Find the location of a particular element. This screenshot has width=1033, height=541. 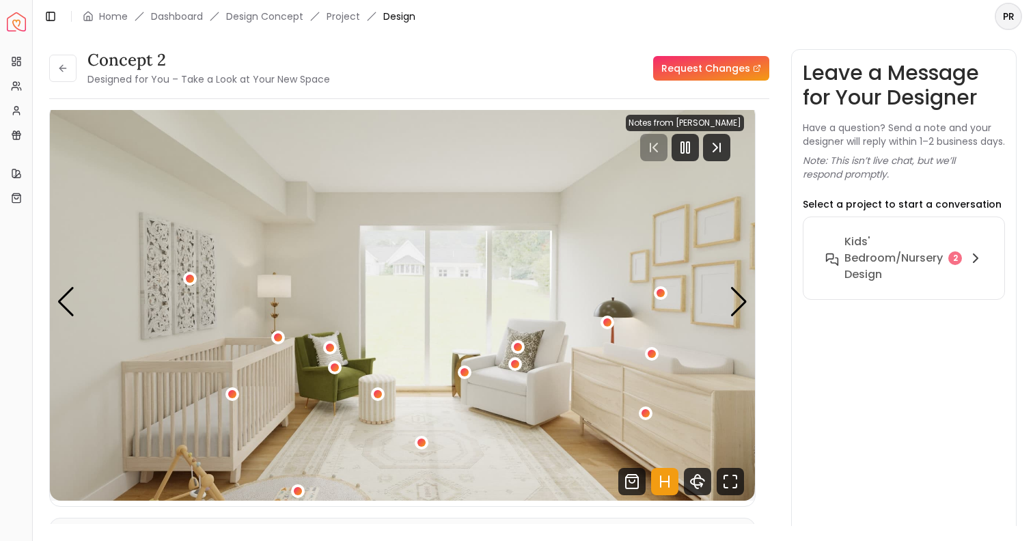

h3: Leave a Message for Your Designer is located at coordinates (903, 85).